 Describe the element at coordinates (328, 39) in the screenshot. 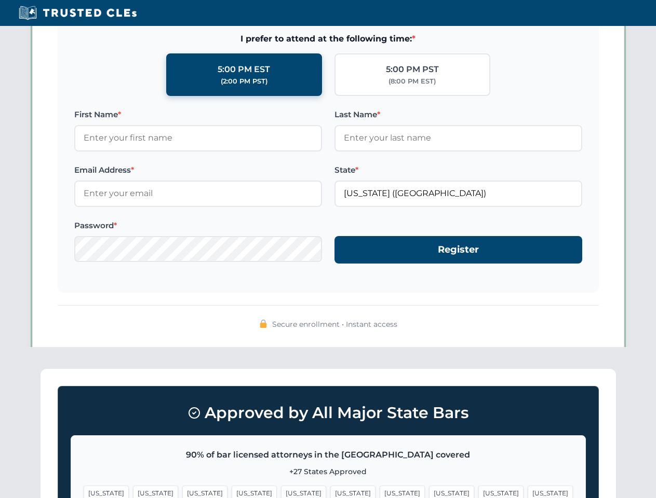

I see `span: I prefer to attend at the following time:` at that location.